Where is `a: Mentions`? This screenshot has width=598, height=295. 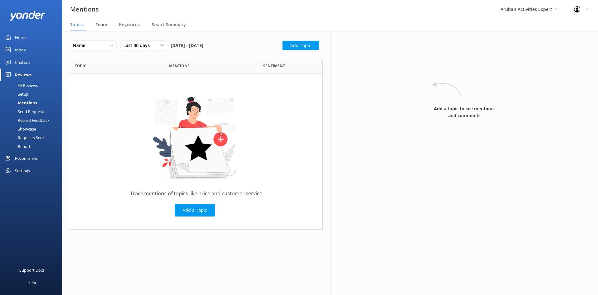 a: Mentions is located at coordinates (33, 103).